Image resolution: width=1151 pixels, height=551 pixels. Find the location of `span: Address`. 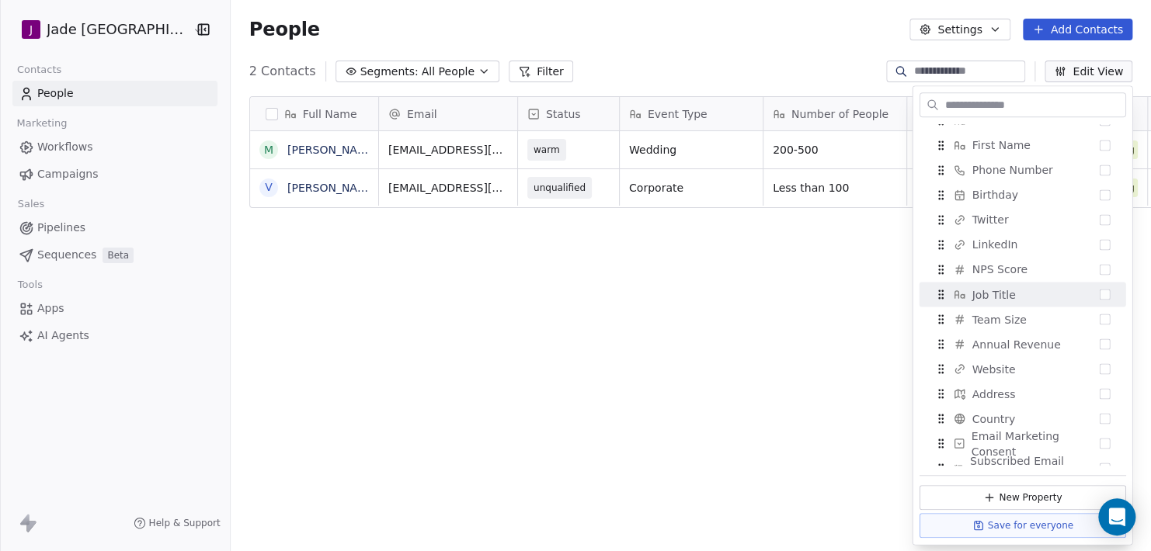

span: Address is located at coordinates (993, 394).